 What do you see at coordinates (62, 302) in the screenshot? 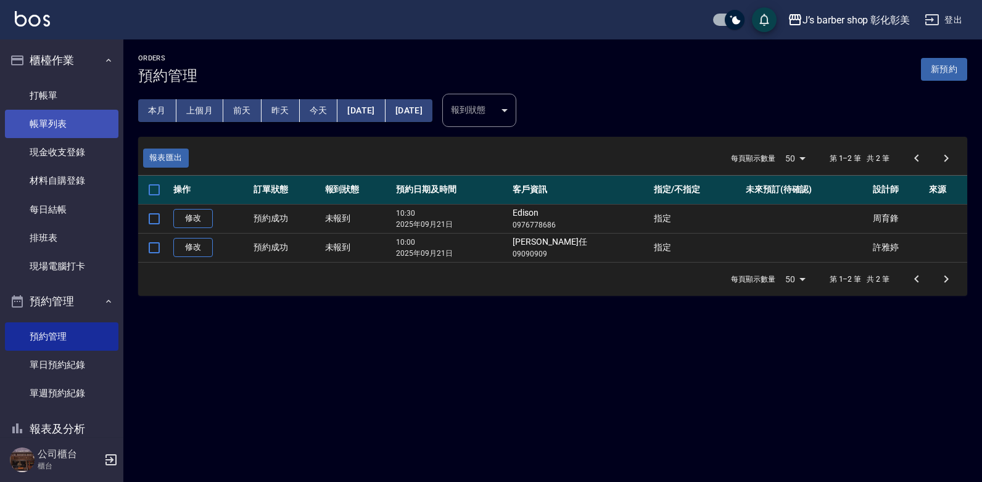
I see `button: 預約管理` at bounding box center [62, 302].